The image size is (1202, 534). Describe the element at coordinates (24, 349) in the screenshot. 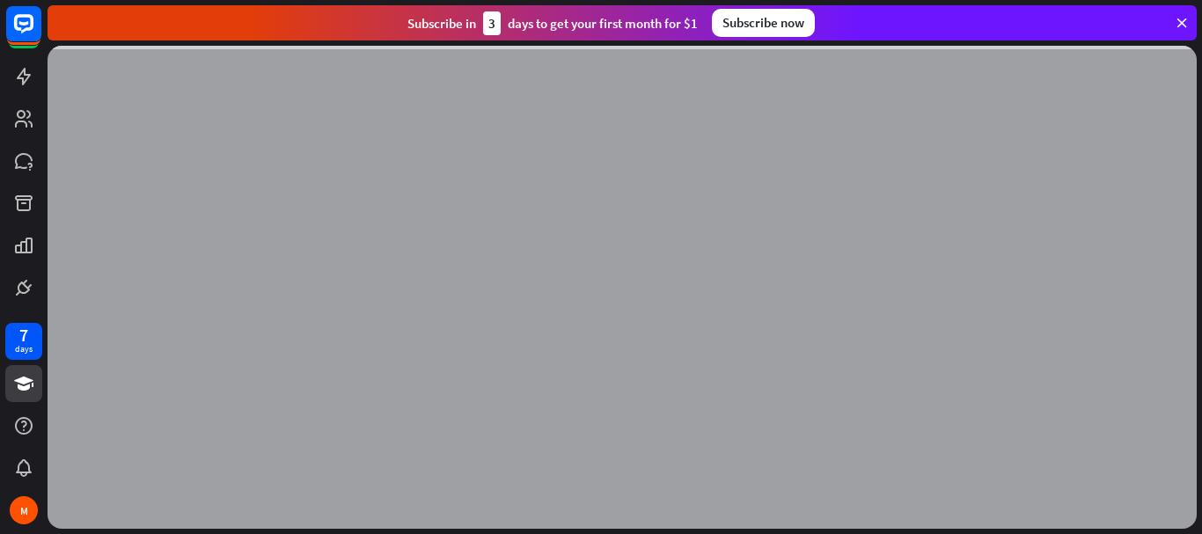

I see `div: days` at that location.